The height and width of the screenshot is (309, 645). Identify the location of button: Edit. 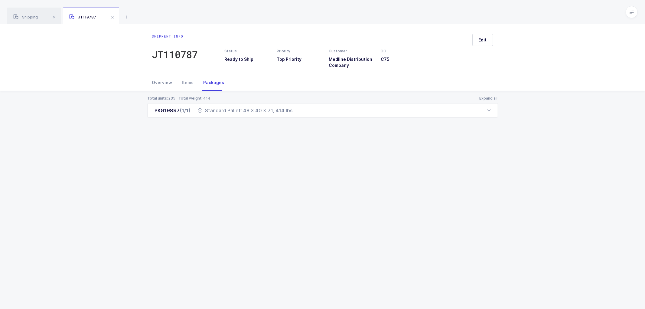
(483, 40).